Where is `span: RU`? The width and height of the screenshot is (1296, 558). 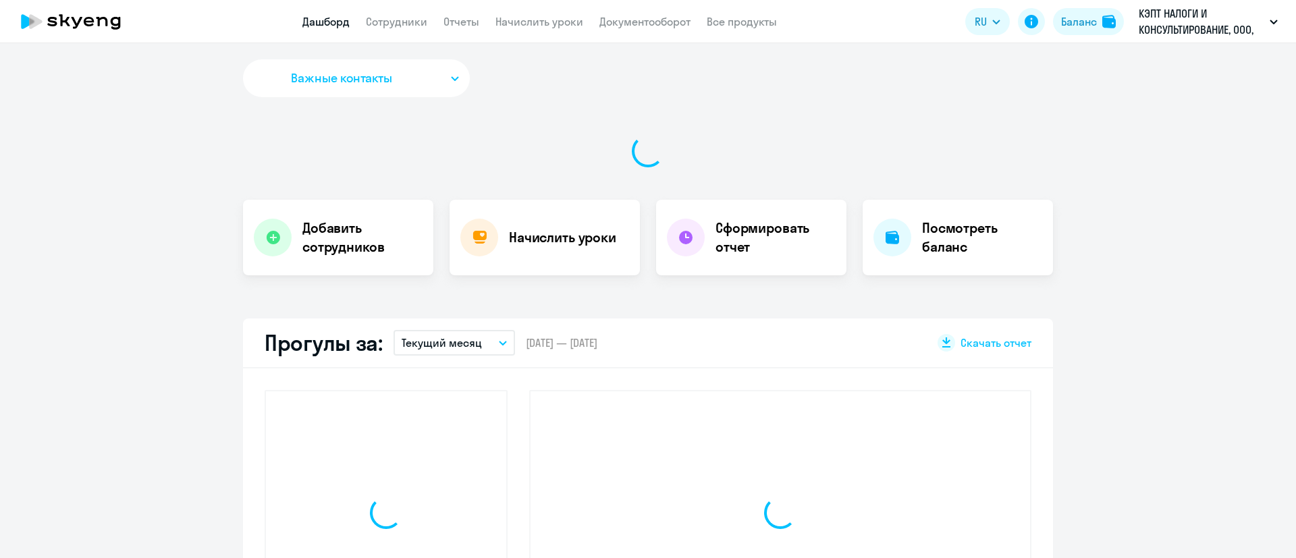
span: RU is located at coordinates (981, 22).